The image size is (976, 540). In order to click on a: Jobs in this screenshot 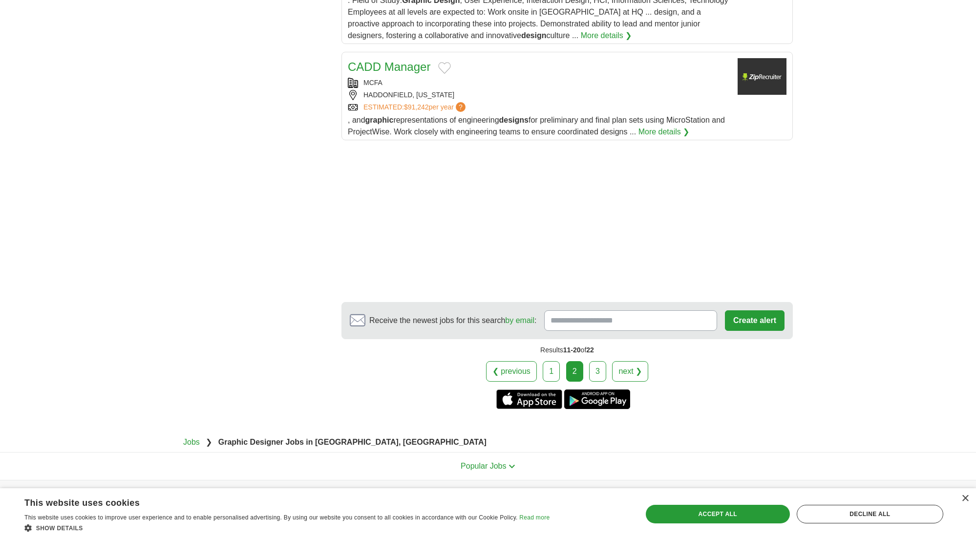, I will do `click(191, 442)`.